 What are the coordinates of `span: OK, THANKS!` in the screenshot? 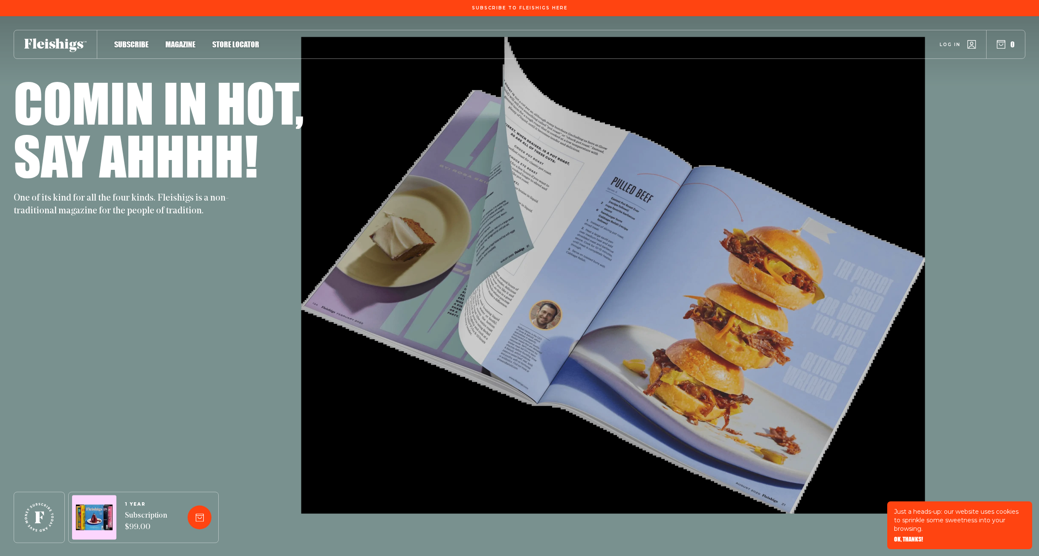 It's located at (909, 539).